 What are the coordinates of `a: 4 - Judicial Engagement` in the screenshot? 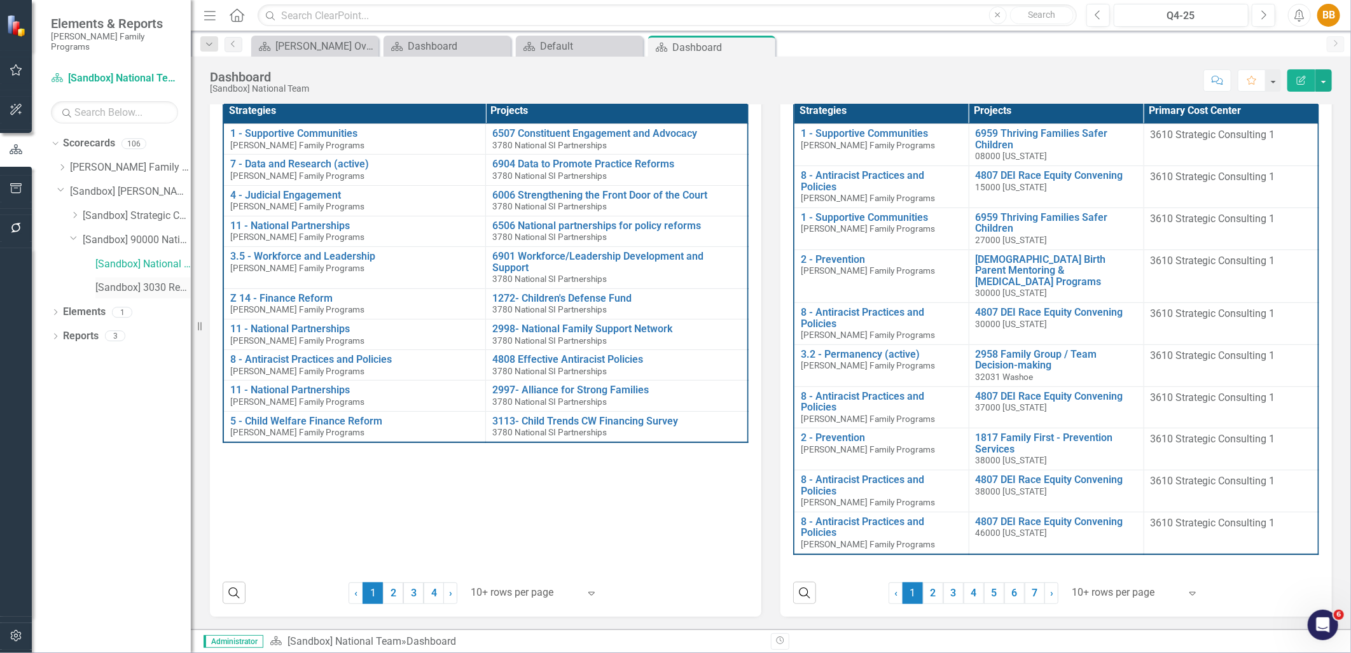 It's located at (354, 195).